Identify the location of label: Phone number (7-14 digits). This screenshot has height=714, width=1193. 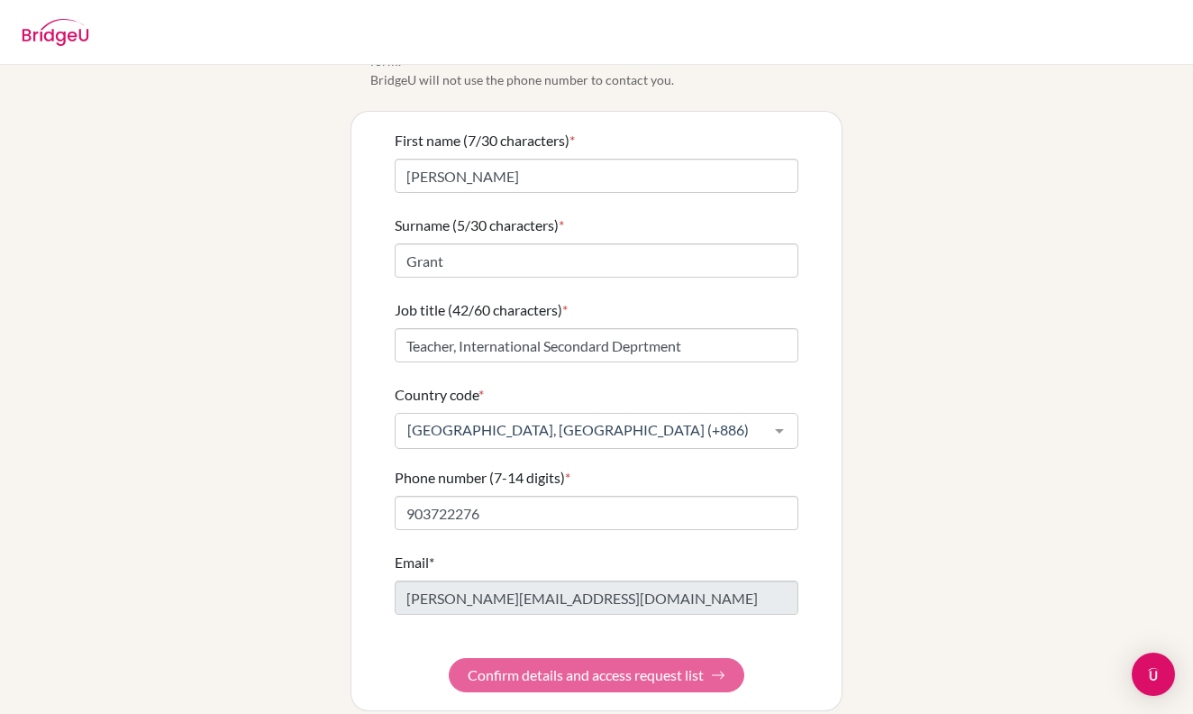
(482, 478).